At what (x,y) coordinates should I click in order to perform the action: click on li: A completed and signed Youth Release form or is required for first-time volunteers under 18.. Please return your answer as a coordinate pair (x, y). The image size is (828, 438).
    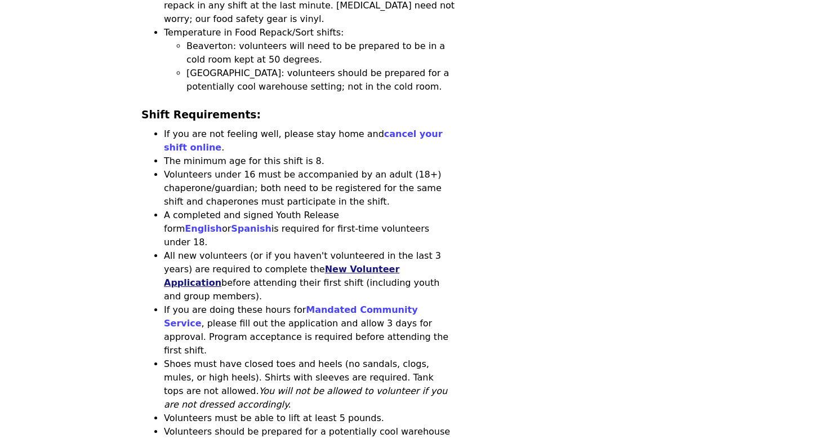
    Looking at the image, I should click on (309, 229).